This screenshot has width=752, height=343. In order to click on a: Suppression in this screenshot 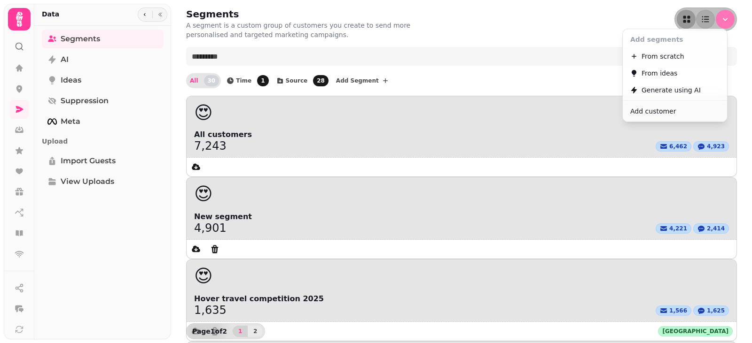, I will do `click(102, 101)`.